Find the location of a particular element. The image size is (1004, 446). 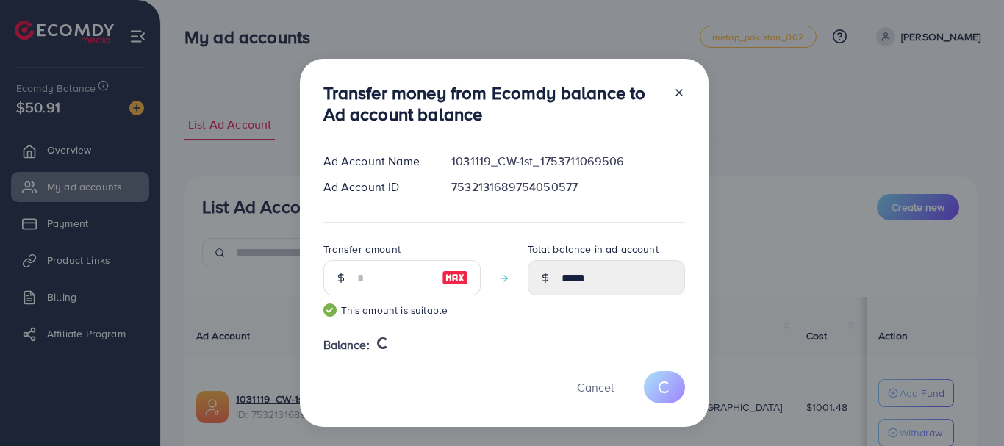

span: Cancel is located at coordinates (595, 387).